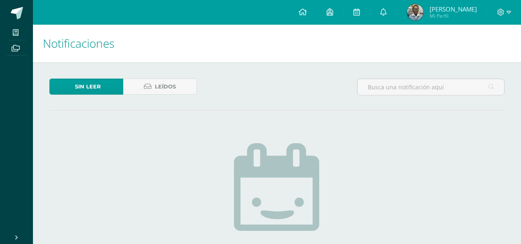 The image size is (521, 244). I want to click on img: 68d853dc98f1f1af4b37f6310fc34bca.png, so click(415, 12).